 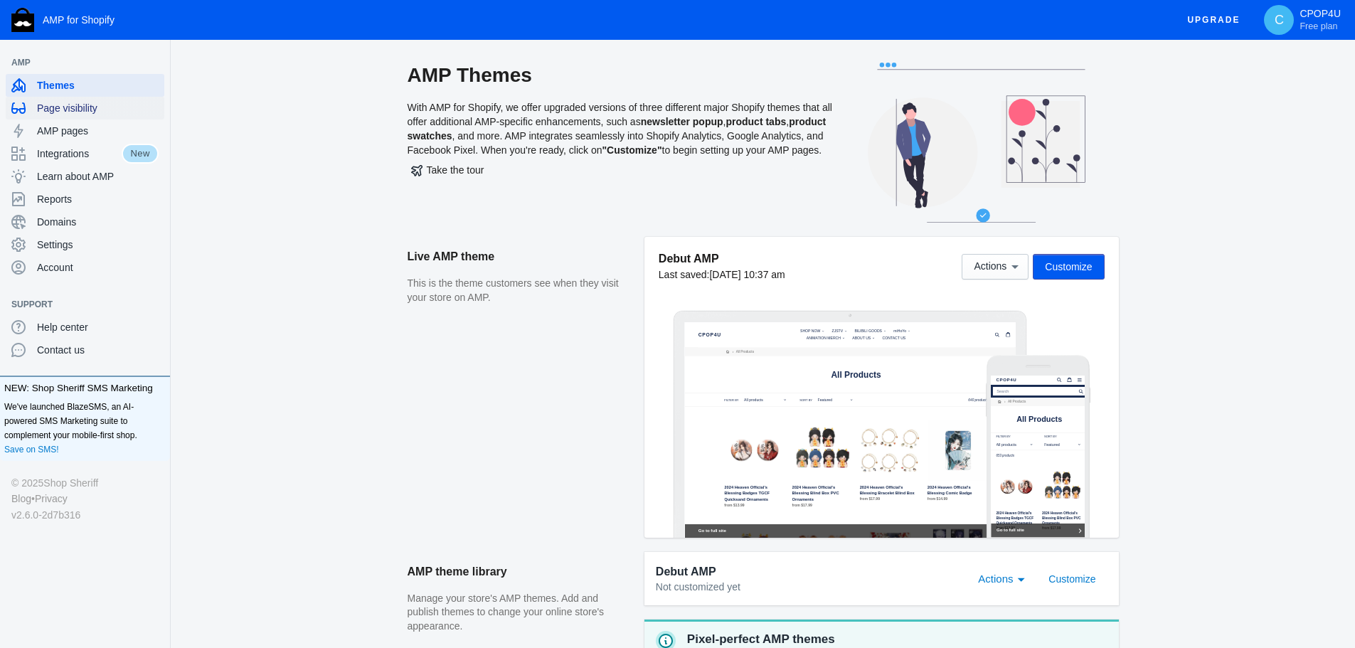 I want to click on img: Shop Sheriff Logo, so click(x=23, y=20).